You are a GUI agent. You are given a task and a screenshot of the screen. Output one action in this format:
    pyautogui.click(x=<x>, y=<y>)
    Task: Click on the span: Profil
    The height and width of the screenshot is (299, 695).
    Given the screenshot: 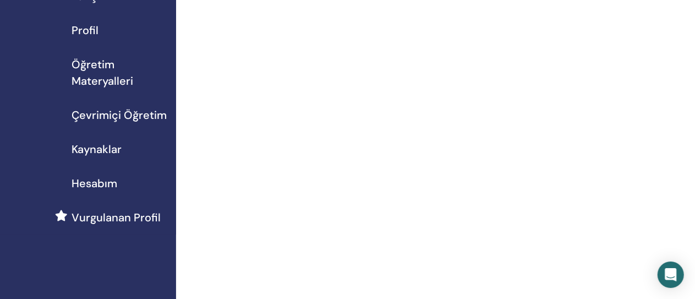 What is the action you would take?
    pyautogui.click(x=85, y=30)
    